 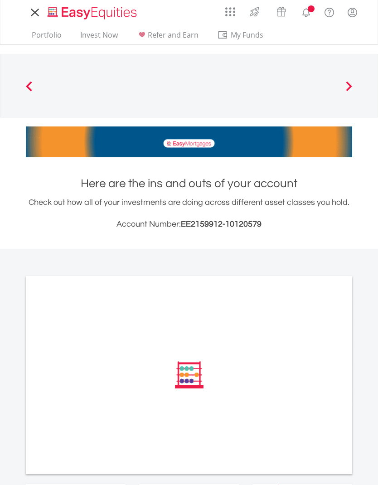 I want to click on a: Vouchers, so click(x=281, y=10).